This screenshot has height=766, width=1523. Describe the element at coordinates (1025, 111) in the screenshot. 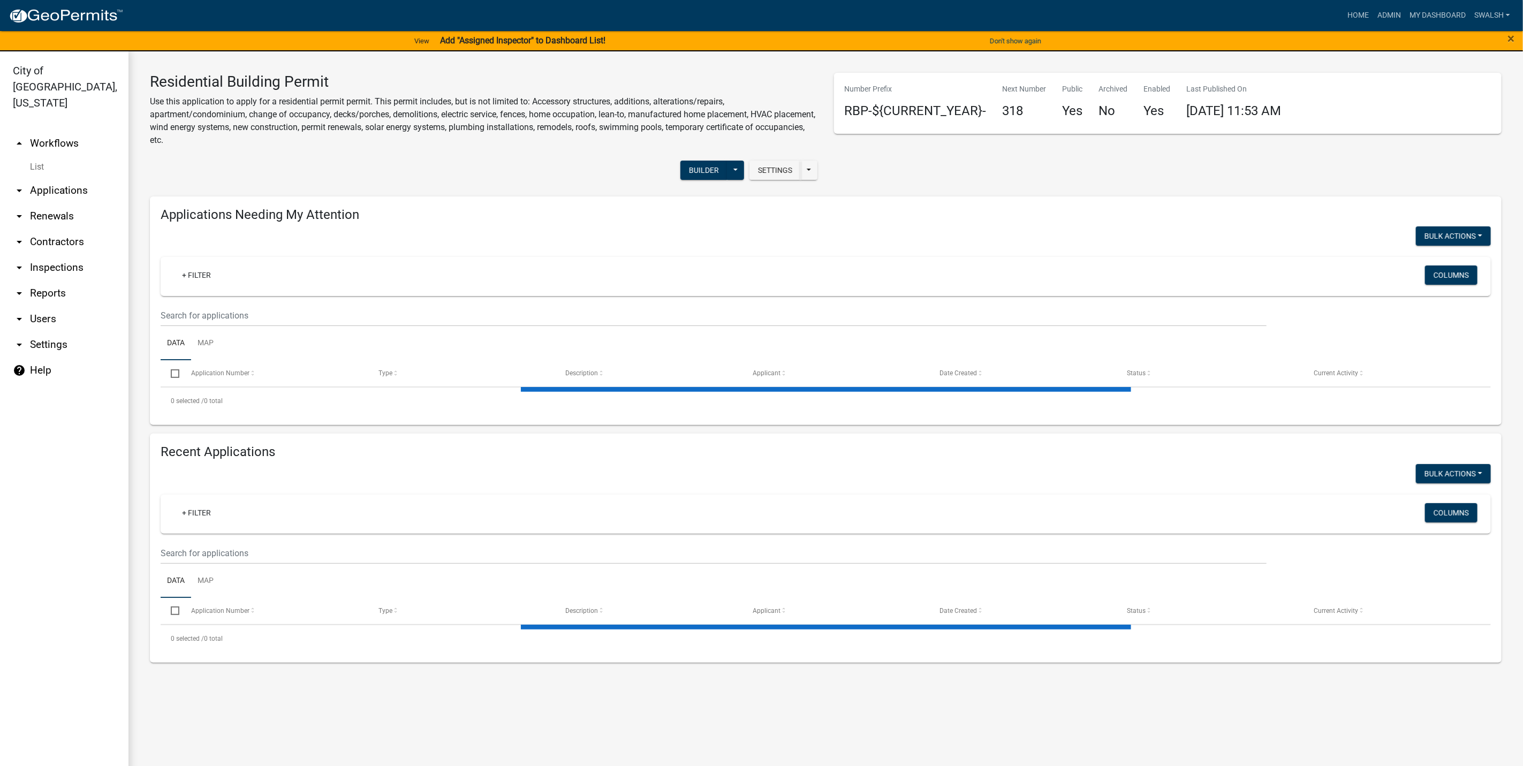

I see `h4: 318` at that location.